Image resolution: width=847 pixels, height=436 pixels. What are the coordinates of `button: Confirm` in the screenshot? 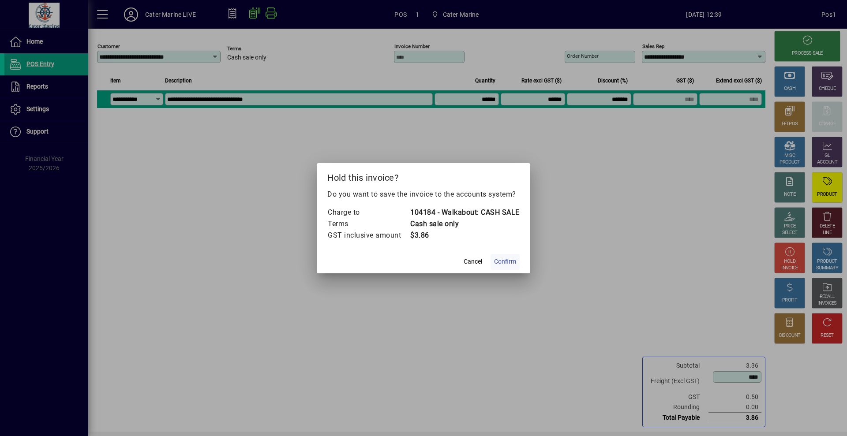 It's located at (505, 262).